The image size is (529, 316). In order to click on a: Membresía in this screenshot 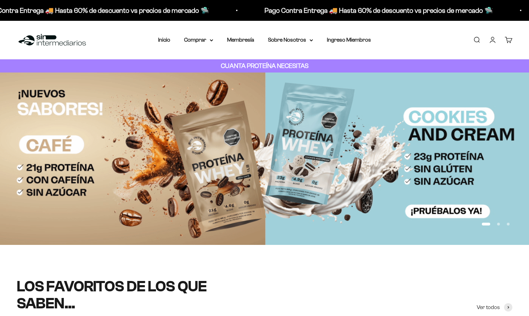, I will do `click(240, 39)`.